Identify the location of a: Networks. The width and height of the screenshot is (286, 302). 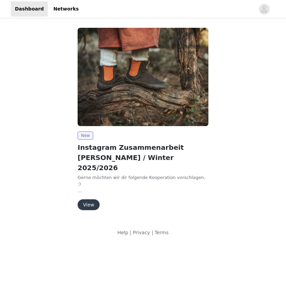
(66, 9).